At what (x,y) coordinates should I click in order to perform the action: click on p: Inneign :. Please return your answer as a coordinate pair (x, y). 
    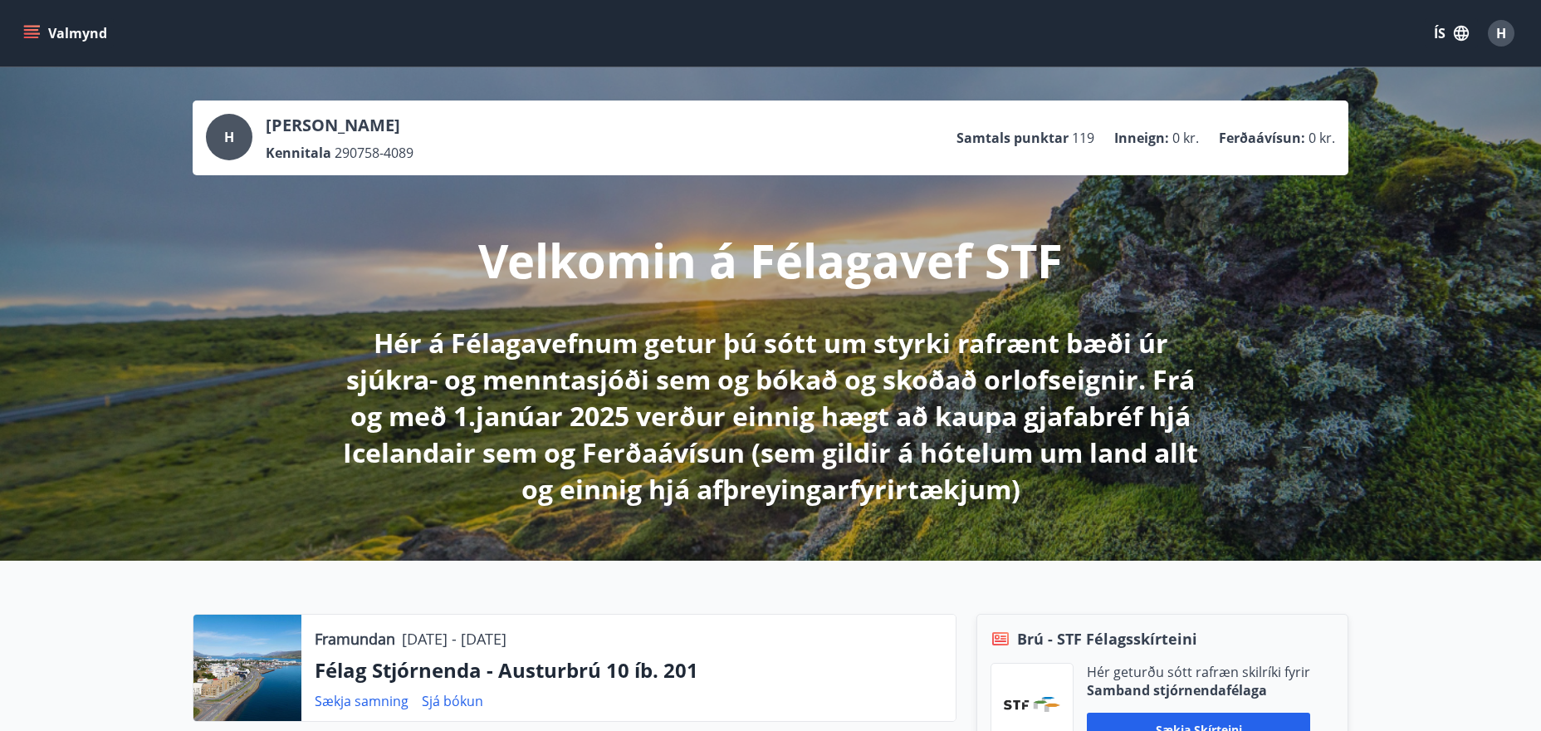
    Looking at the image, I should click on (1142, 138).